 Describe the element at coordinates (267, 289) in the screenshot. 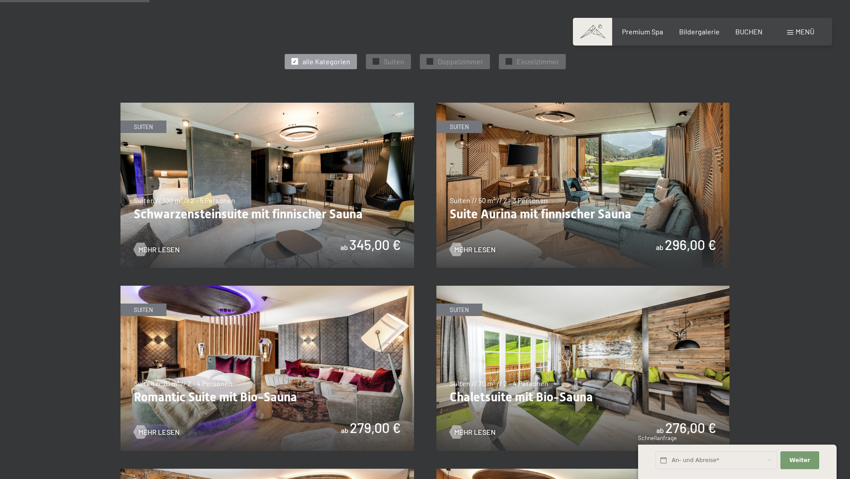

I see `a: Romantic Suite mit Bio-Sauna` at that location.